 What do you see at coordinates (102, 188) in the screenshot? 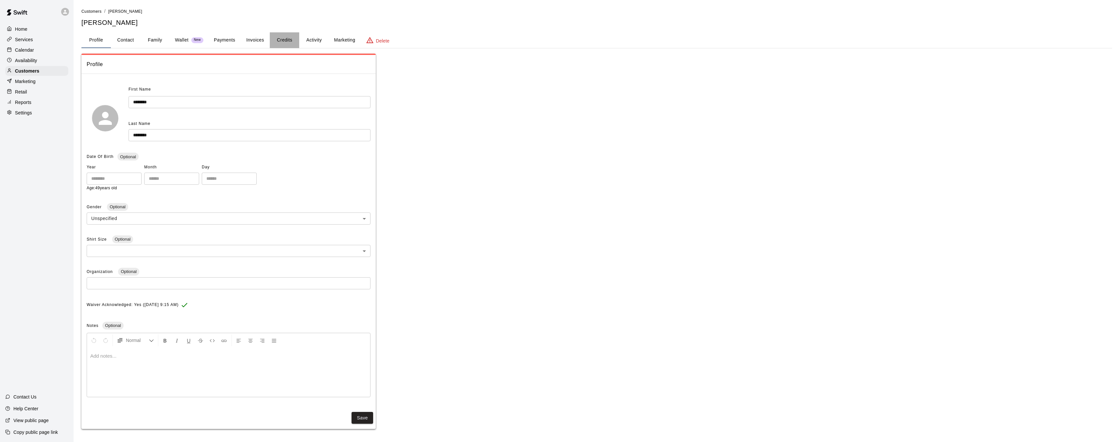
I see `span: Age: 49 years old` at bounding box center [102, 188].